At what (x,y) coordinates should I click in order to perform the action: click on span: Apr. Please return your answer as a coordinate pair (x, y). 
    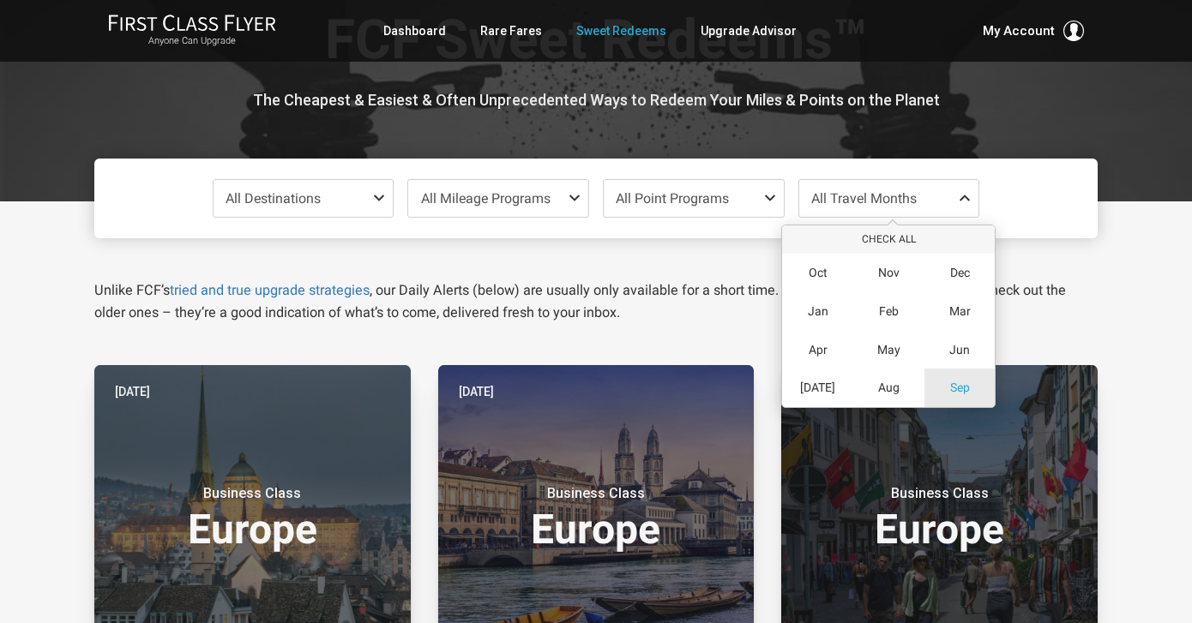
    Looking at the image, I should click on (818, 350).